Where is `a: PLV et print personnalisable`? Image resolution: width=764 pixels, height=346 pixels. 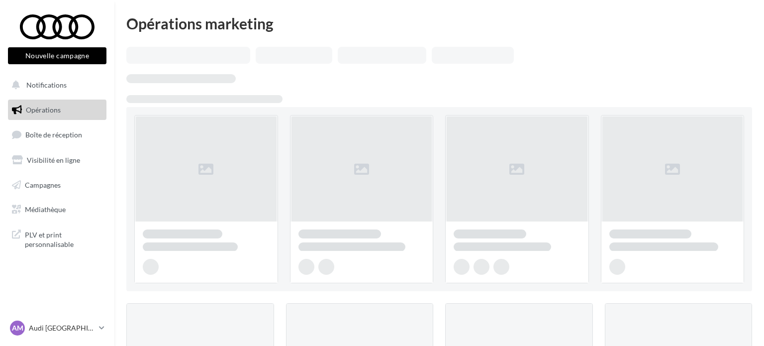 a: PLV et print personnalisable is located at coordinates (57, 238).